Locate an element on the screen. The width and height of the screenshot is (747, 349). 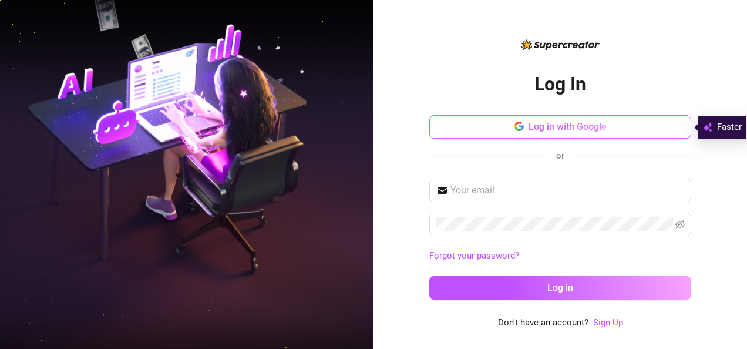
span: Faster is located at coordinates (730, 127).